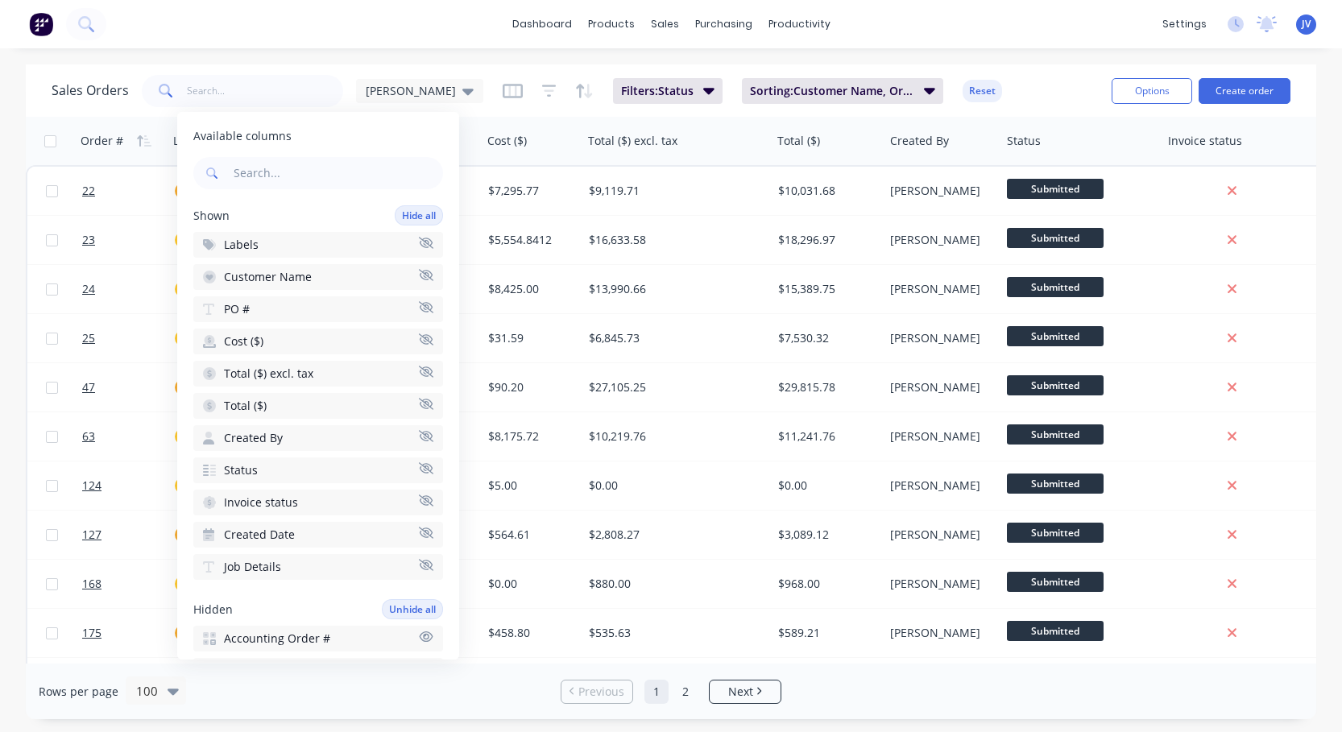 This screenshot has width=1342, height=732. I want to click on button: NM250061, so click(206, 388).